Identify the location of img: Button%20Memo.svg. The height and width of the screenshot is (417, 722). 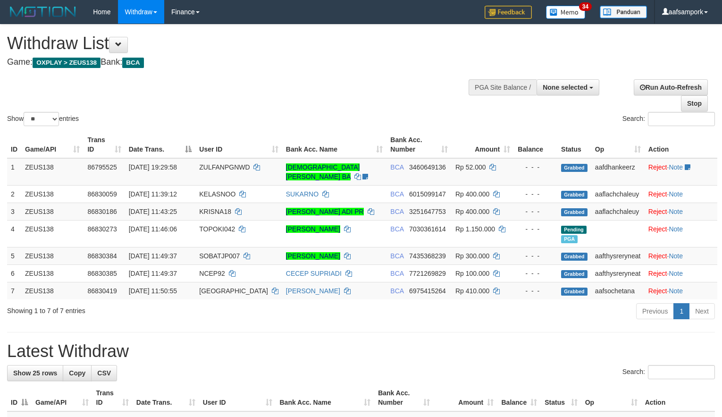
(566, 12).